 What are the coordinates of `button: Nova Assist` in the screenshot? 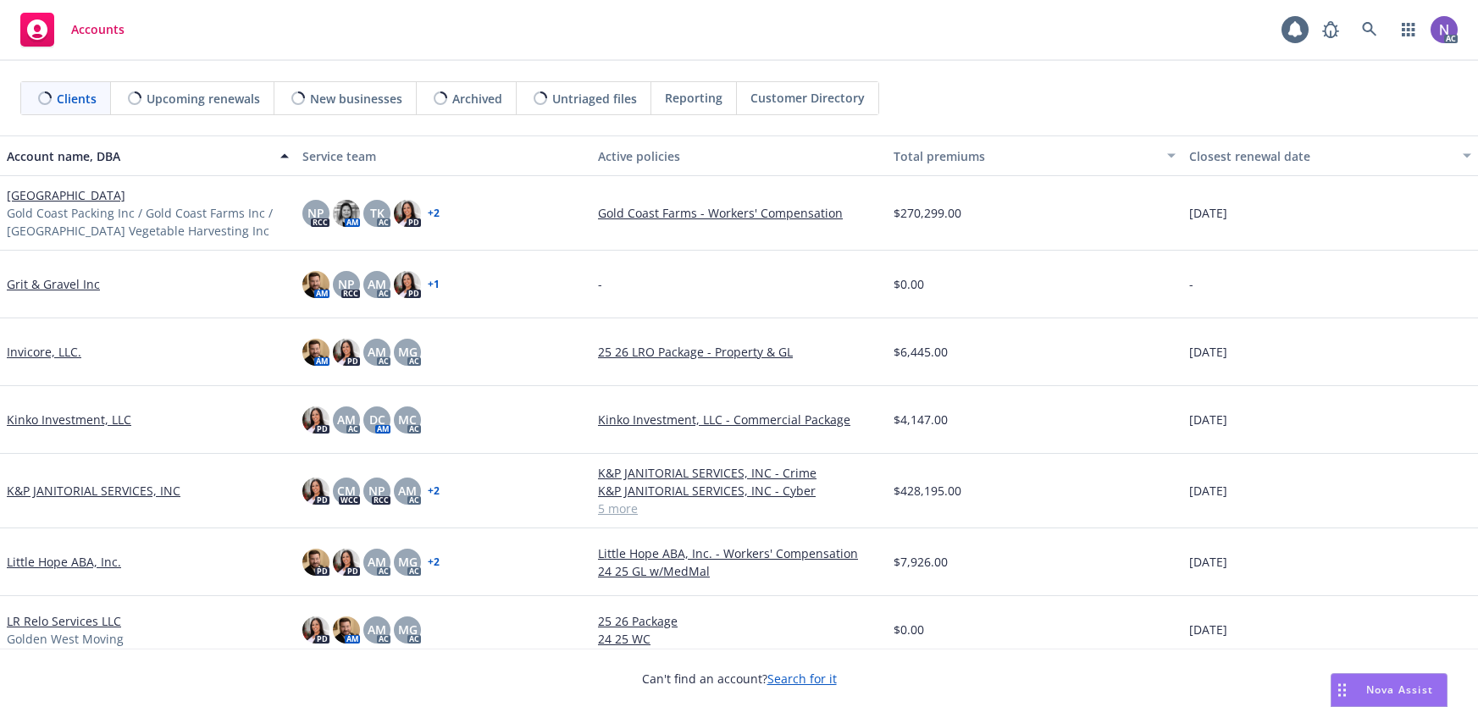 It's located at (1389, 691).